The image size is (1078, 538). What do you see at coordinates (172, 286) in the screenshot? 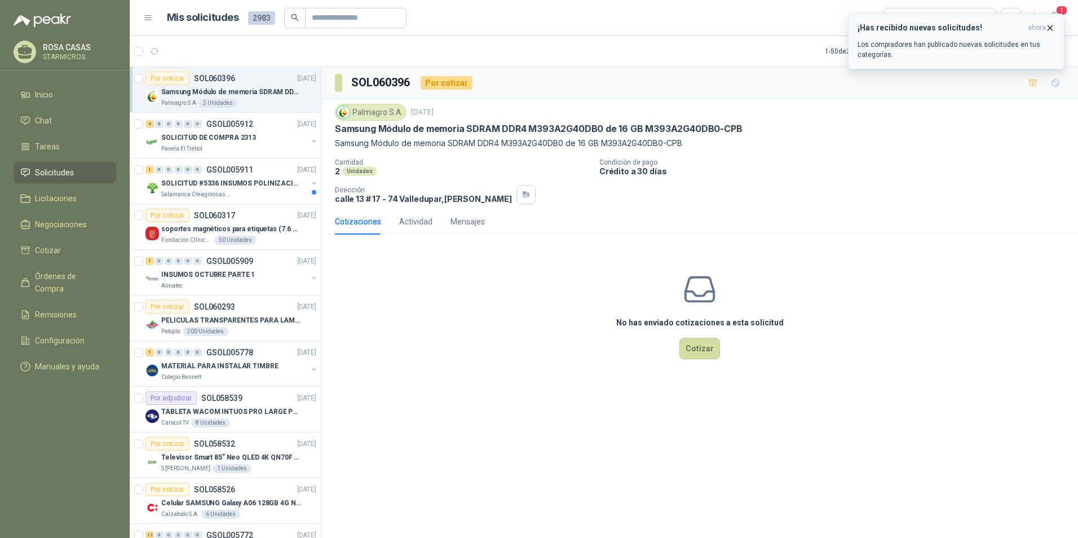
I see `p: Almatec` at bounding box center [172, 286].